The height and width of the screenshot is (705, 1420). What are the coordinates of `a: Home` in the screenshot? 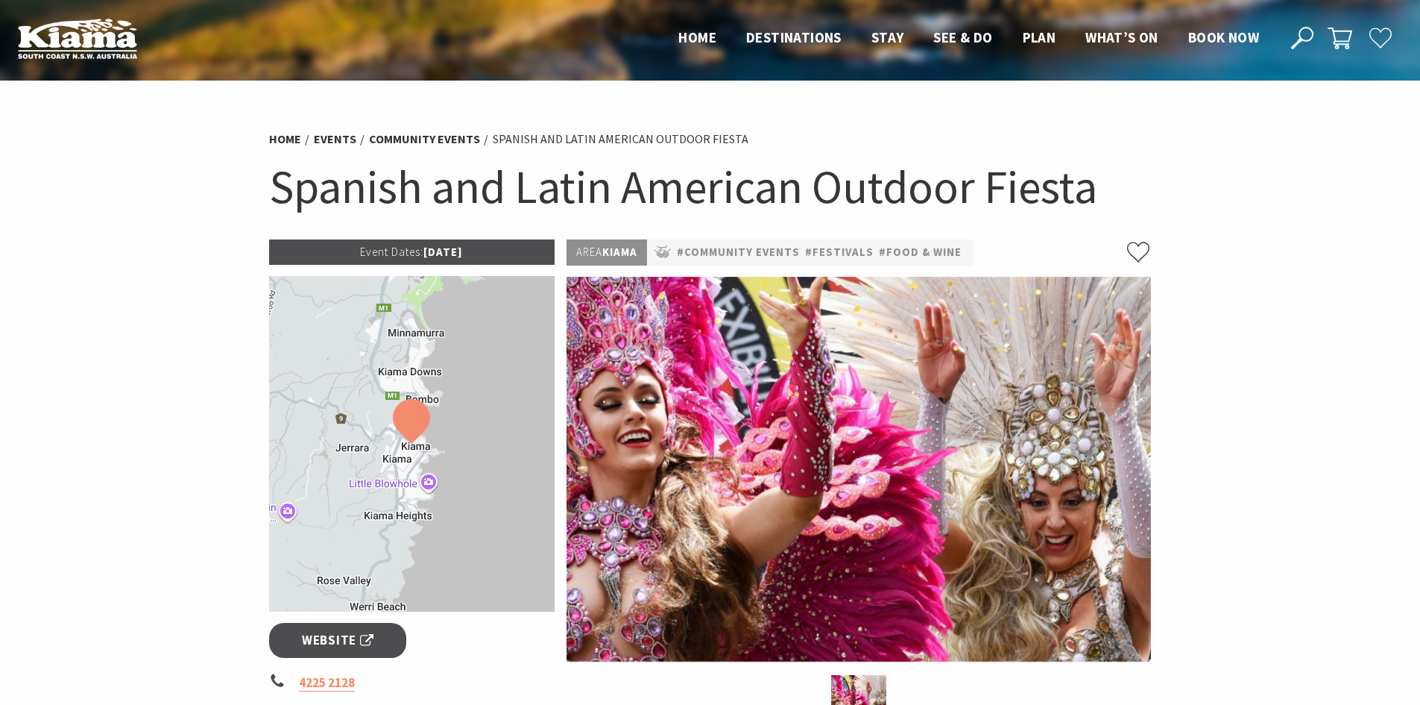 It's located at (285, 139).